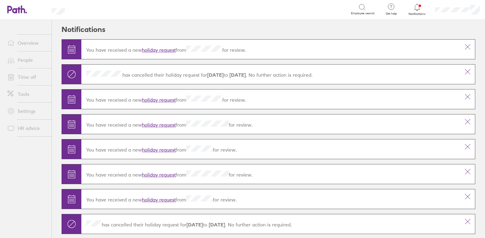  Describe the element at coordinates (27, 77) in the screenshot. I see `a: Time off` at that location.